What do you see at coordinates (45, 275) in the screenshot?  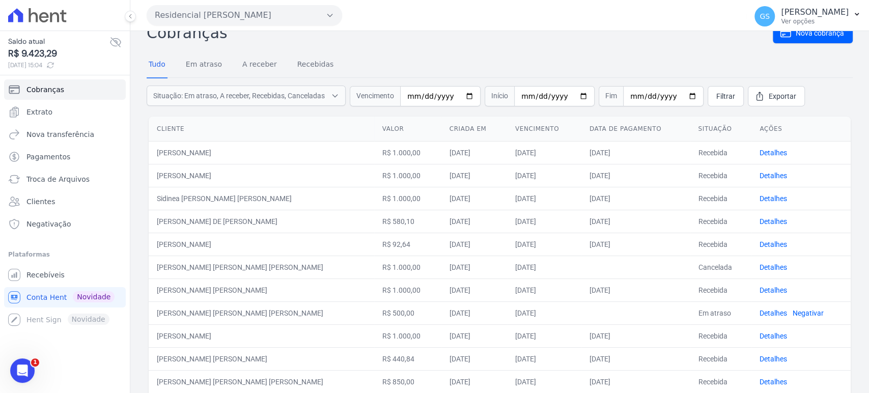 I see `span: Recebíveis` at bounding box center [45, 275].